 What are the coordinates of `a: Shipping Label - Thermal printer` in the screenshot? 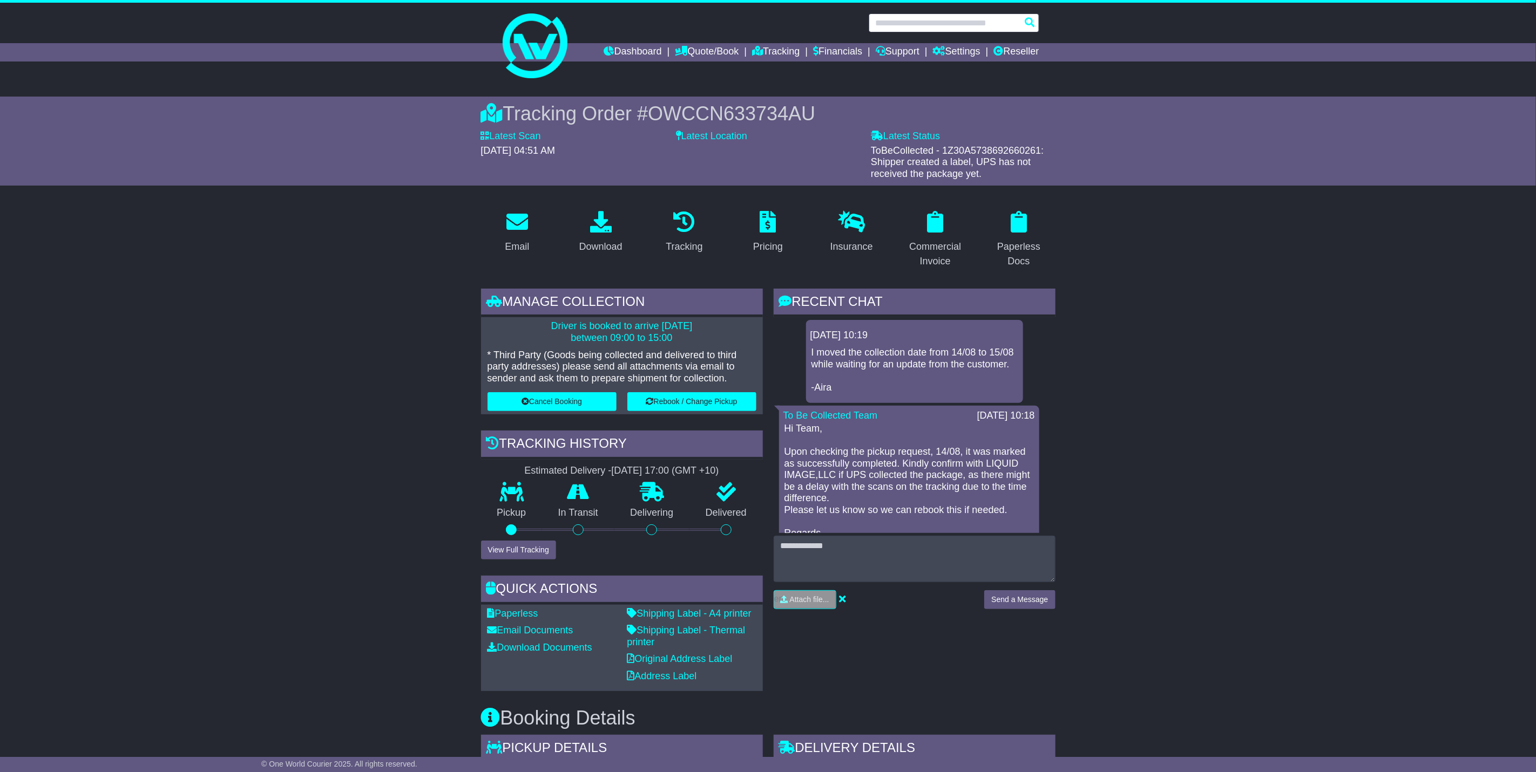 It's located at (686, 636).